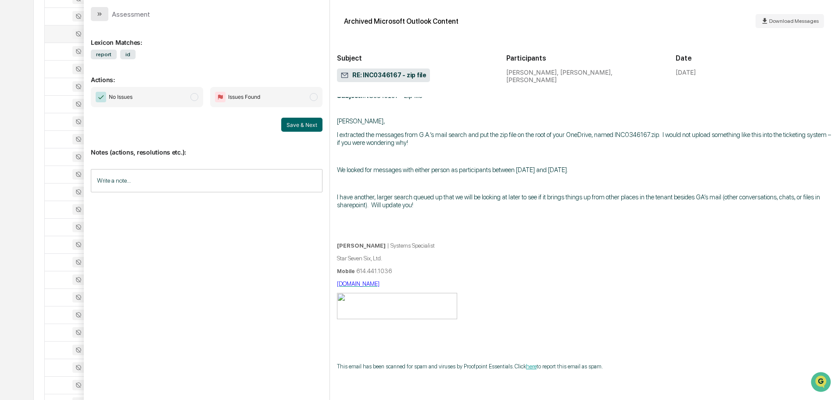 The image size is (838, 400). I want to click on button: Save & Next, so click(302, 125).